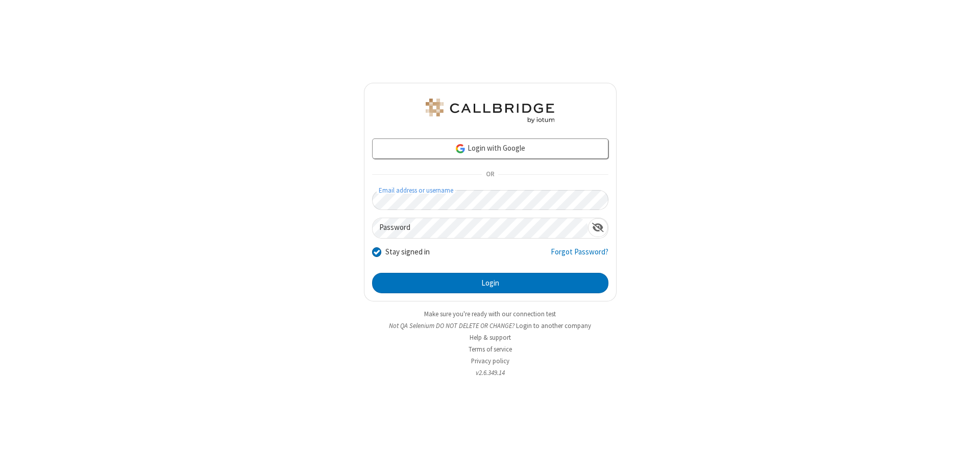 This screenshot has width=980, height=468. I want to click on button: Login to another company, so click(553, 325).